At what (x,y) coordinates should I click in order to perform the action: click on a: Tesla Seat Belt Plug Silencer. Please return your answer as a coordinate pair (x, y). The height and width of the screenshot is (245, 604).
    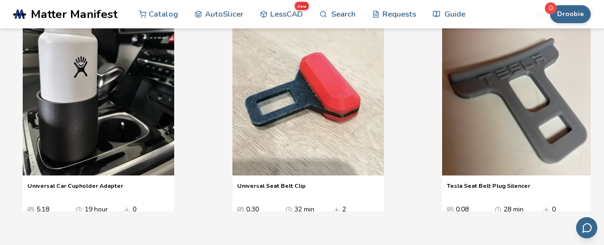
    Looking at the image, I should click on (488, 189).